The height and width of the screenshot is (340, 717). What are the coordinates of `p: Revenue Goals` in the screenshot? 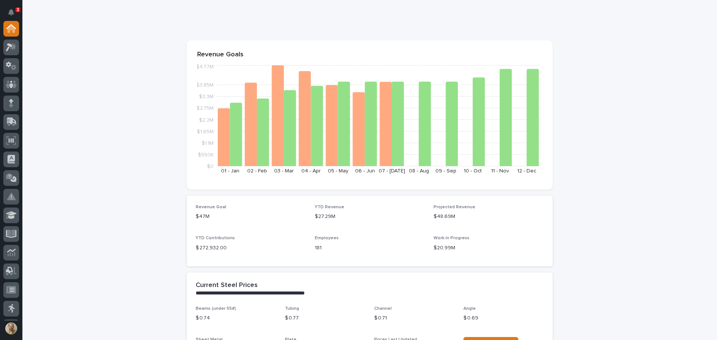 It's located at (369, 55).